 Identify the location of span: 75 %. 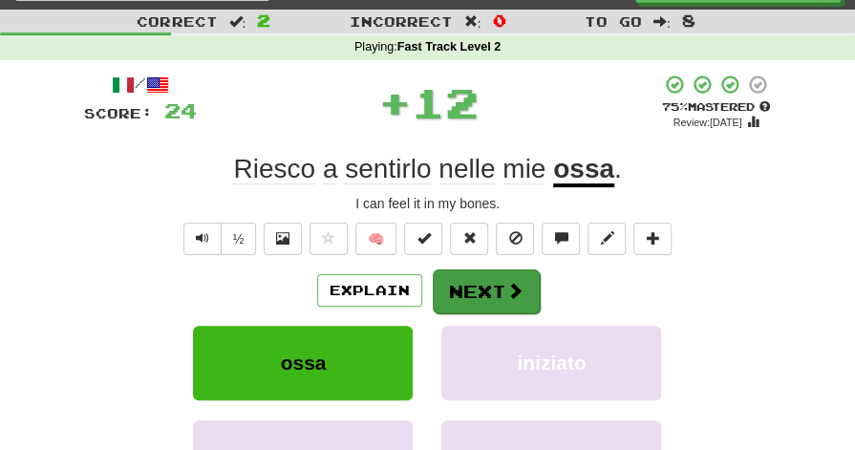
(675, 106).